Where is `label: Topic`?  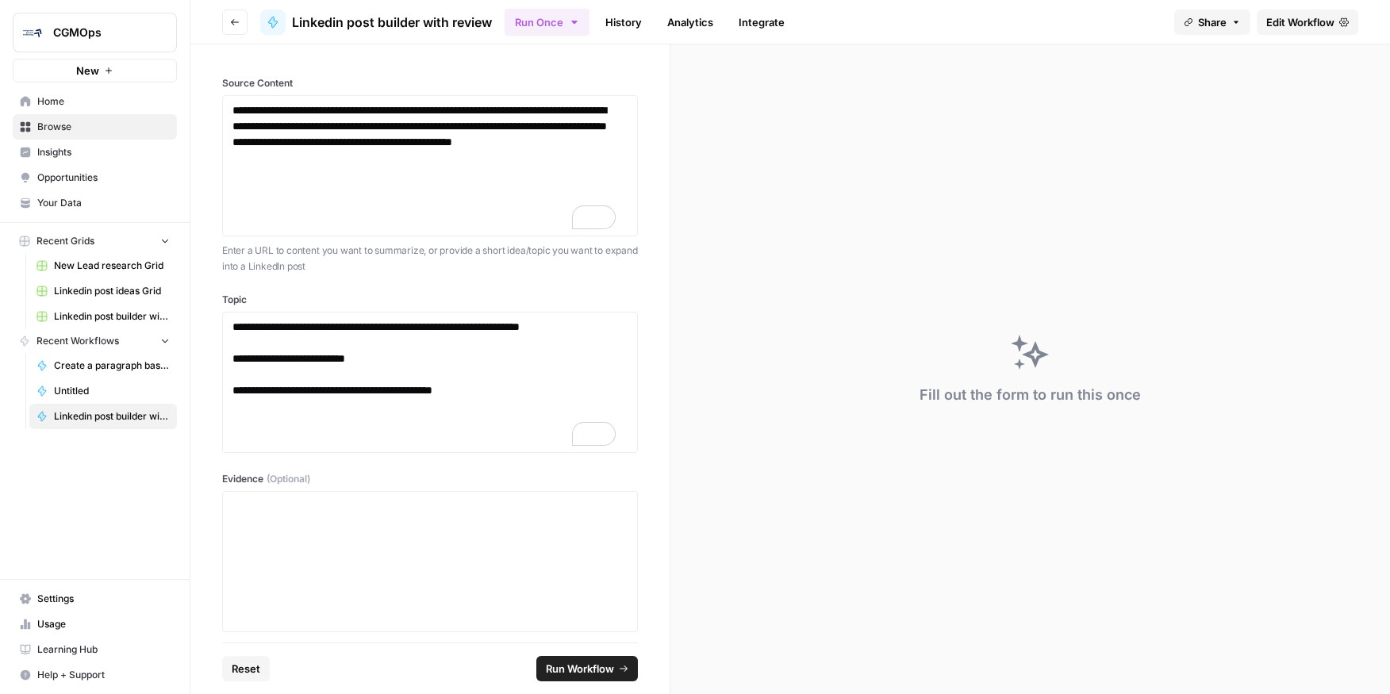 label: Topic is located at coordinates (430, 300).